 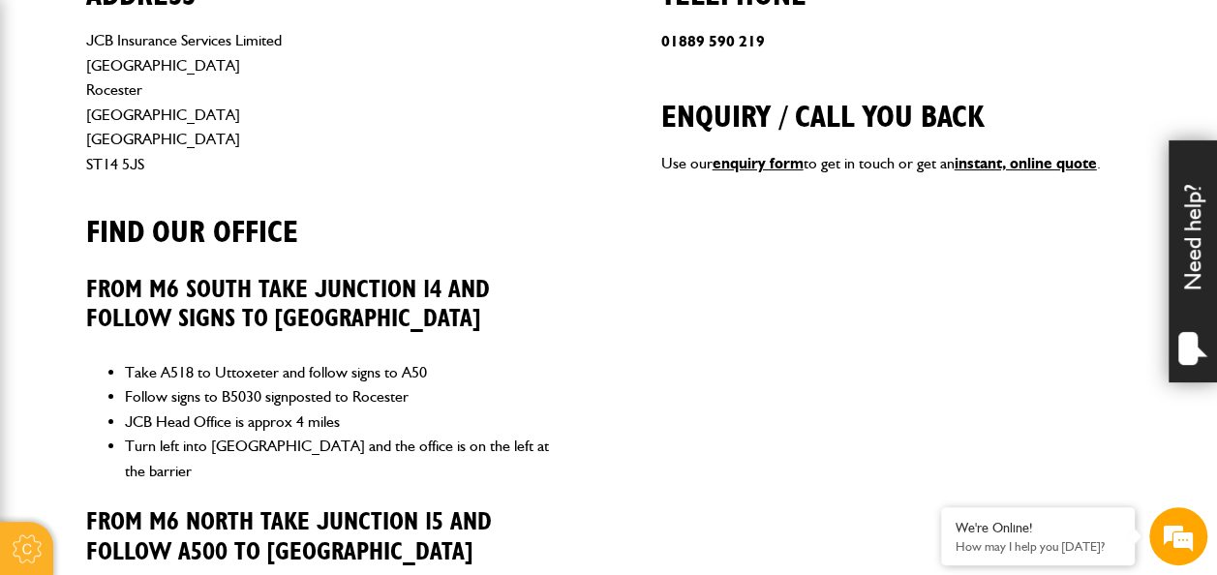 What do you see at coordinates (341, 422) in the screenshot?
I see `li: JCB Head Office is approx 4 miles` at bounding box center [341, 422].